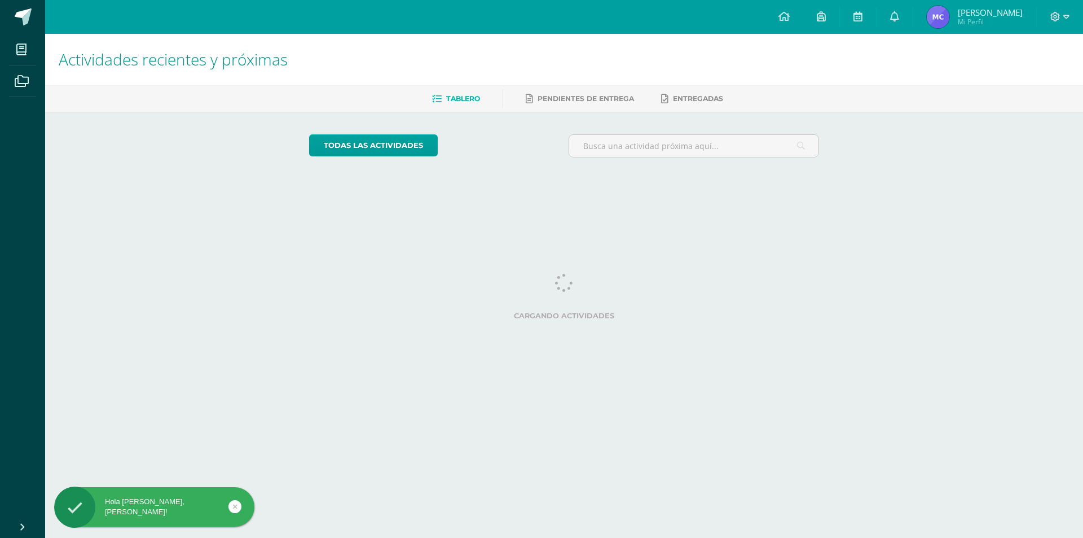 The width and height of the screenshot is (1083, 538). Describe the element at coordinates (564, 315) in the screenshot. I see `label: Cargando actividades` at that location.